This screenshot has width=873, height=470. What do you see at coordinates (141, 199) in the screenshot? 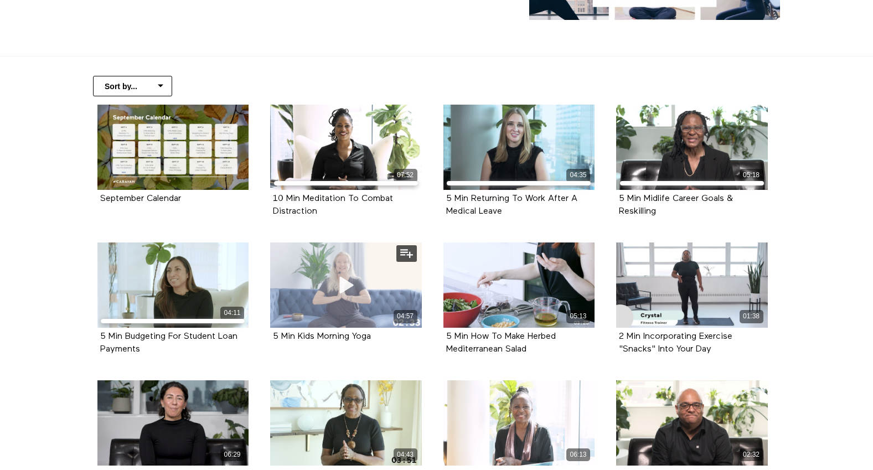
I see `strong: September Calendar` at bounding box center [141, 199].